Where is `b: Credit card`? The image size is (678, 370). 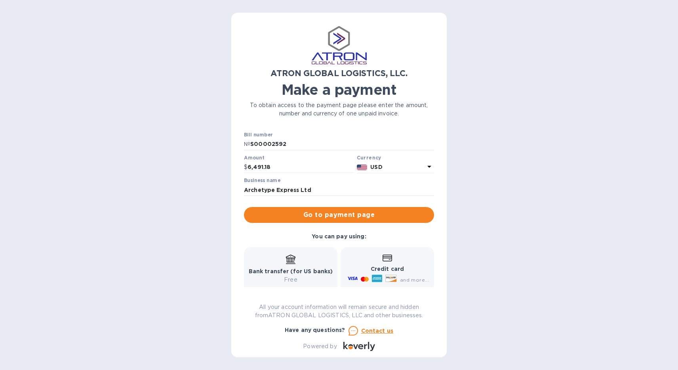
b: Credit card is located at coordinates (388, 269).